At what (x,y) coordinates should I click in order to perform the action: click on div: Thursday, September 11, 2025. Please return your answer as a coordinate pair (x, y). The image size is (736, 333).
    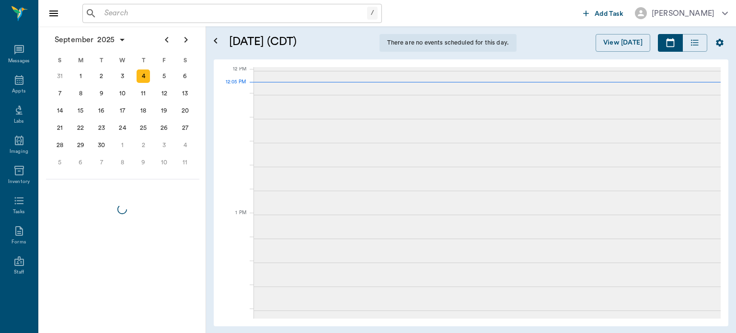
    Looking at the image, I should click on (143, 93).